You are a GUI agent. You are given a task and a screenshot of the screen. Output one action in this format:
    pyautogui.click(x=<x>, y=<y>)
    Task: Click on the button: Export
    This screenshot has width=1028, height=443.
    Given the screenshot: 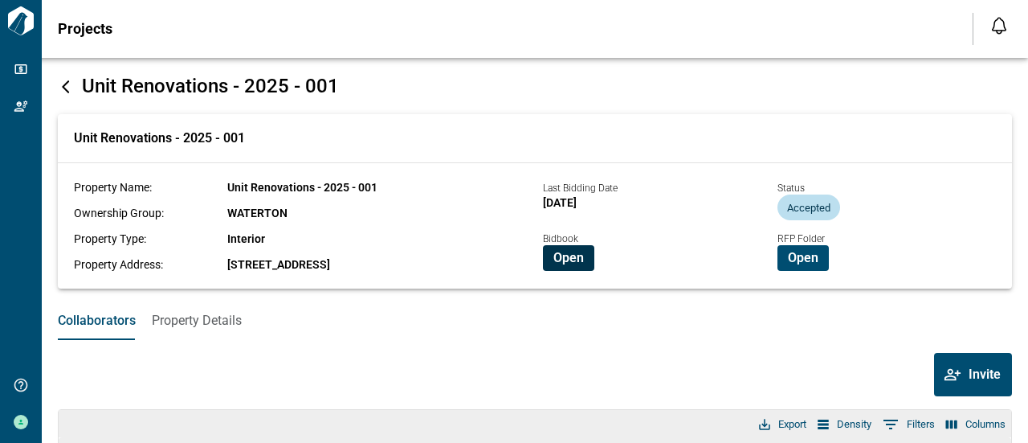 What is the action you would take?
    pyautogui.click(x=783, y=424)
    